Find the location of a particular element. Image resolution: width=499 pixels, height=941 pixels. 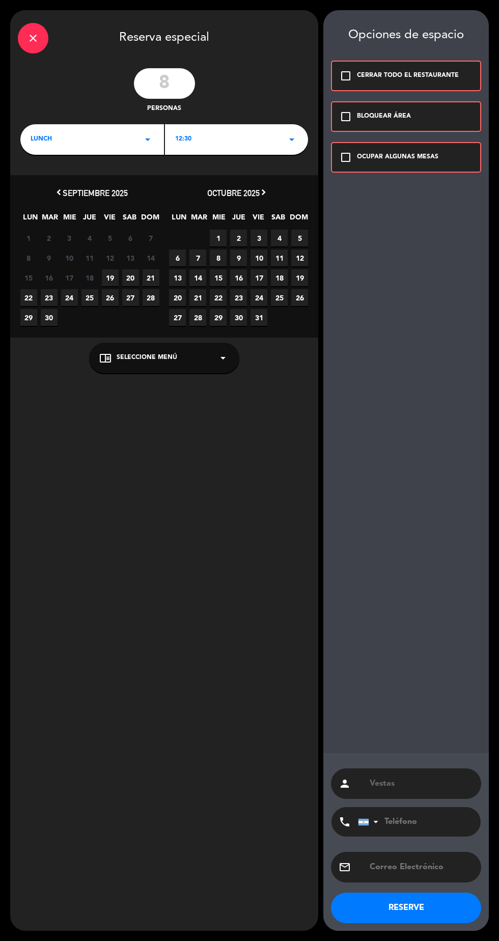

i: close is located at coordinates (33, 38).